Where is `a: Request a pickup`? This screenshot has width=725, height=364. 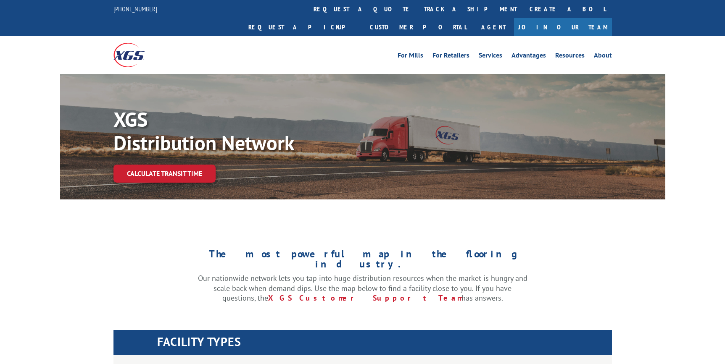
a: Request a pickup is located at coordinates (303, 27).